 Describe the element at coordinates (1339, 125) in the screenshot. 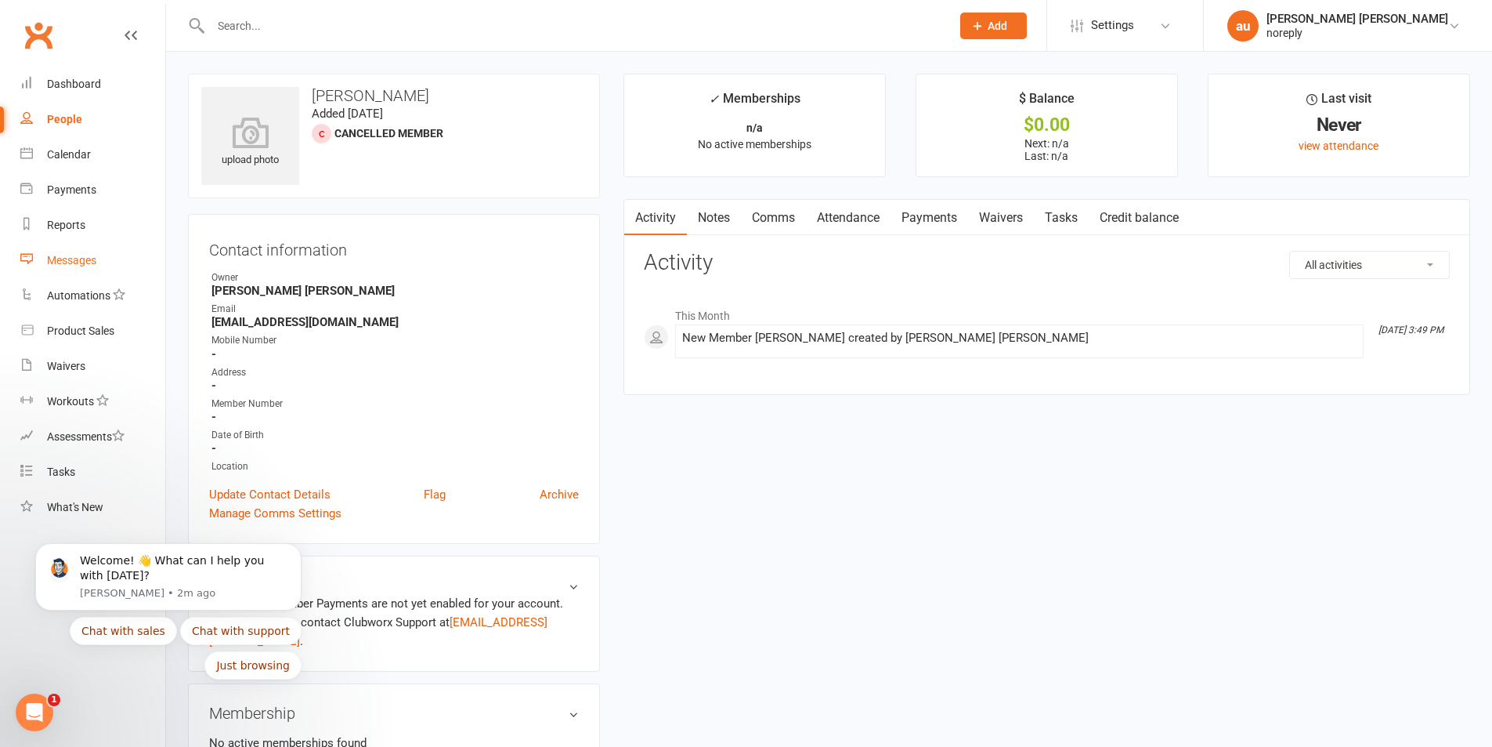

I see `div: Never` at that location.